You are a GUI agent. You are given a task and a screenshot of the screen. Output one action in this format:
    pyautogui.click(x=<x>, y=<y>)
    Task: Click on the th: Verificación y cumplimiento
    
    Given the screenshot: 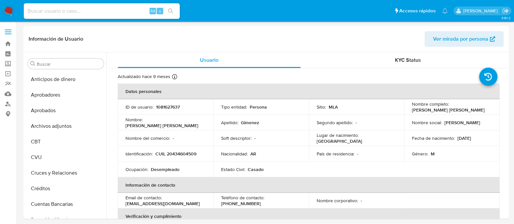 What is the action you would take?
    pyautogui.click(x=309, y=216)
    